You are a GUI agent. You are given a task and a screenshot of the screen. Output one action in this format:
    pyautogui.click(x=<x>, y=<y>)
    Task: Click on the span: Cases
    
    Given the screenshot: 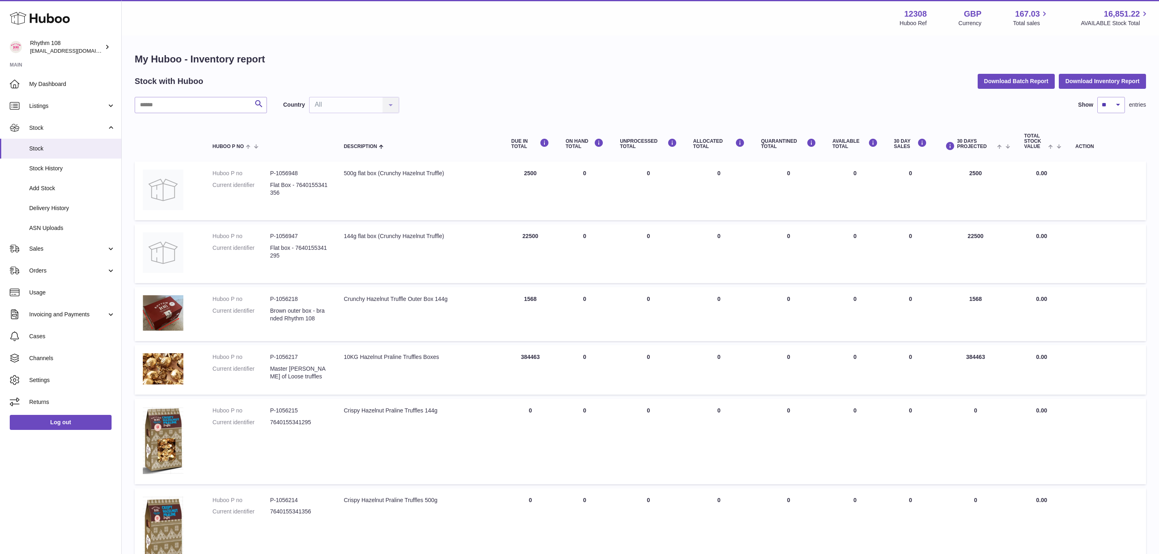 What is the action you would take?
    pyautogui.click(x=72, y=336)
    